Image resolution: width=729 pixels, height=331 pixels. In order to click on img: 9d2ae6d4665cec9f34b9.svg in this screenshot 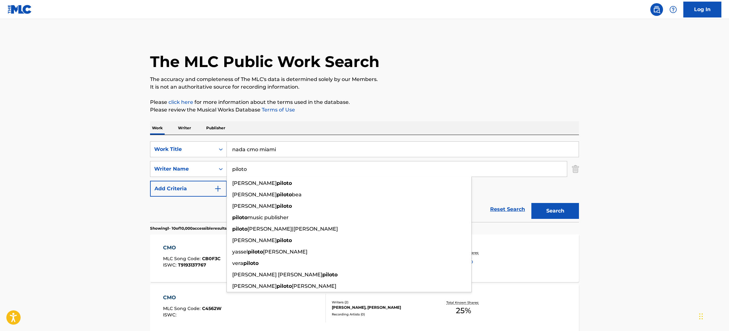, I will do `click(218, 189)`.